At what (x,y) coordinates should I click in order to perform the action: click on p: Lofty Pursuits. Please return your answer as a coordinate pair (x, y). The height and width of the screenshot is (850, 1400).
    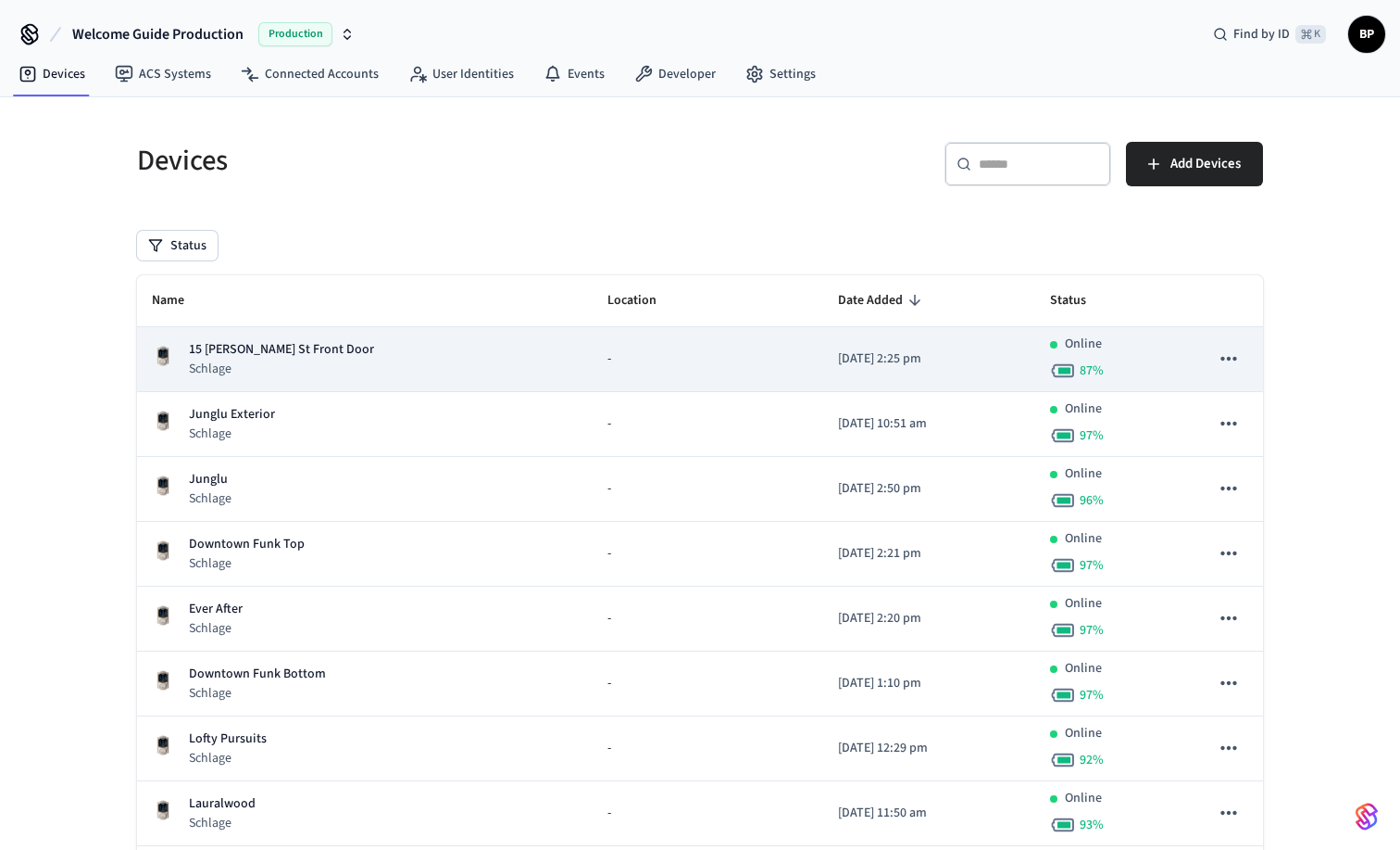
    Looking at the image, I should click on (228, 738).